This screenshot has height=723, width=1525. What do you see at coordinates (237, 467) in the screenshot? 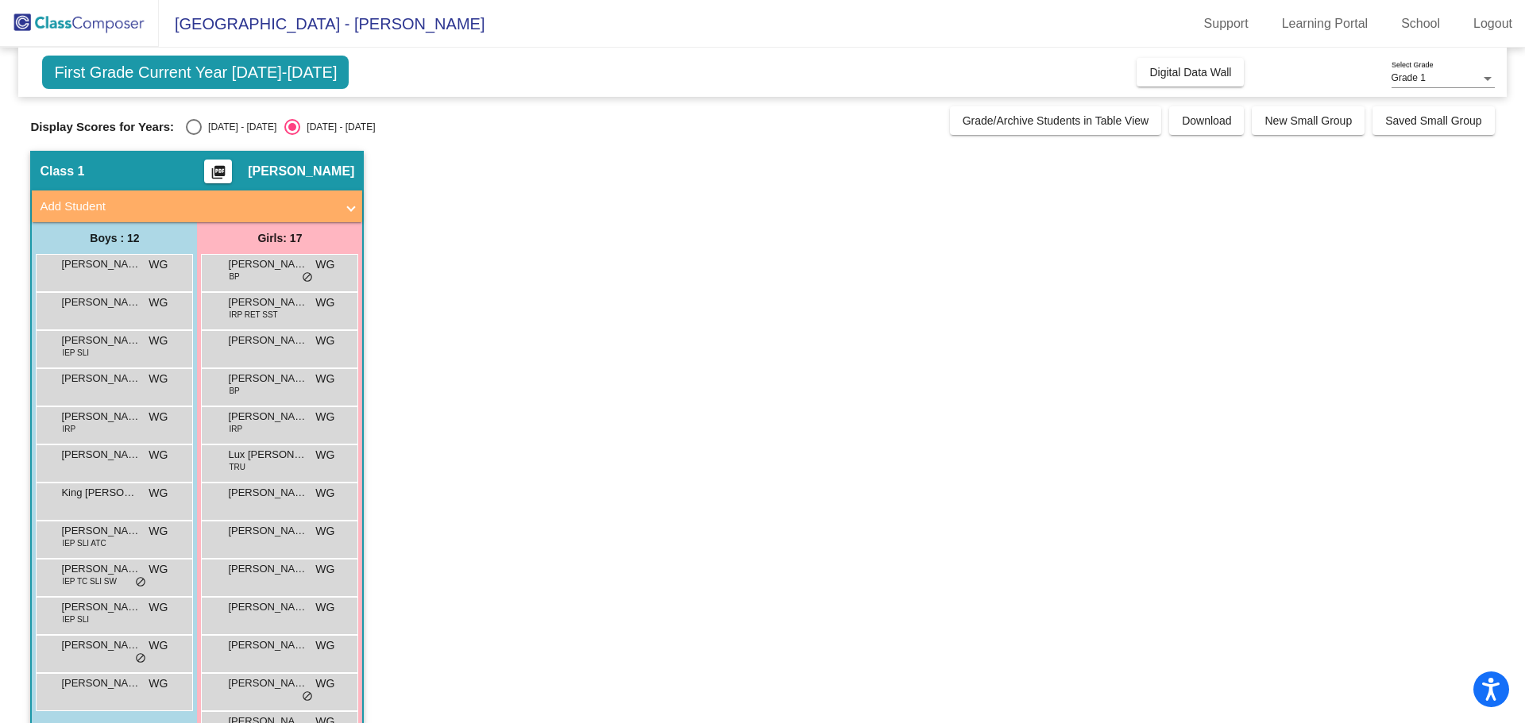
I see `span: TRU` at bounding box center [237, 467].